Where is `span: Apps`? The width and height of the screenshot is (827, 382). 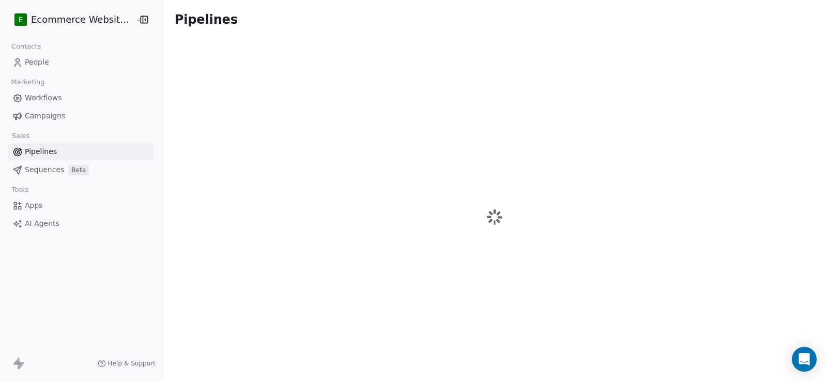 span: Apps is located at coordinates (34, 205).